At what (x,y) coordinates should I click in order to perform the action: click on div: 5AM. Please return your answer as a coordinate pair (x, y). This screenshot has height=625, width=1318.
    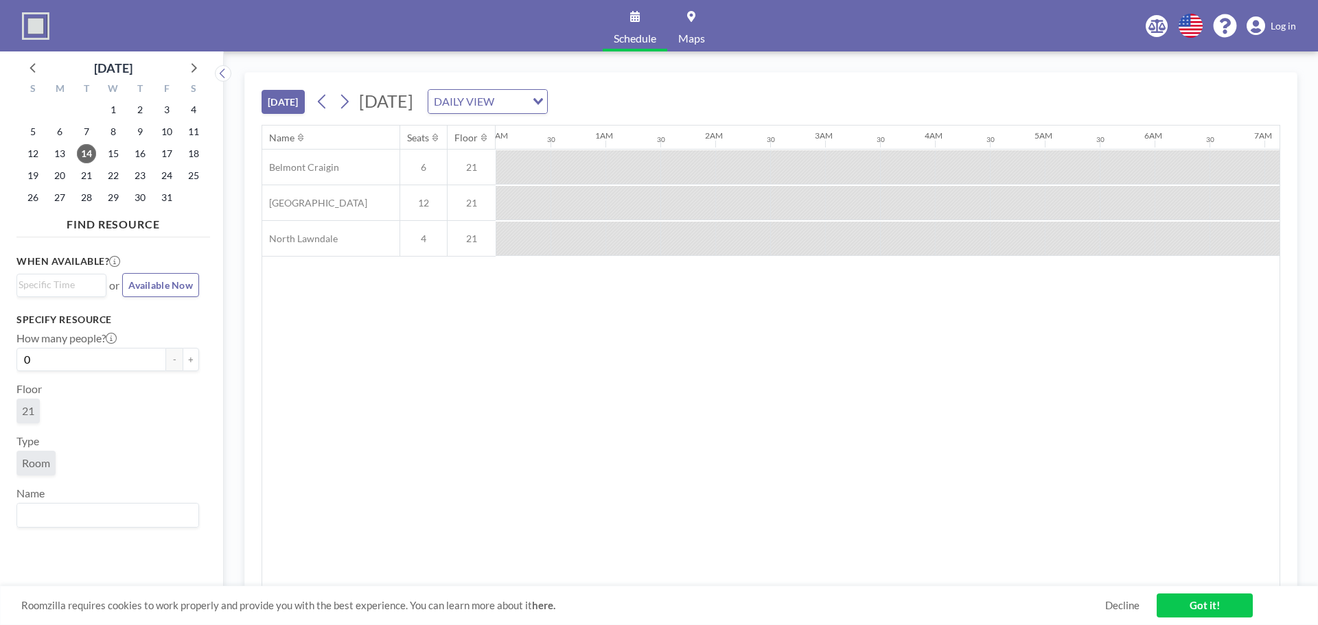
    Looking at the image, I should click on (1044, 135).